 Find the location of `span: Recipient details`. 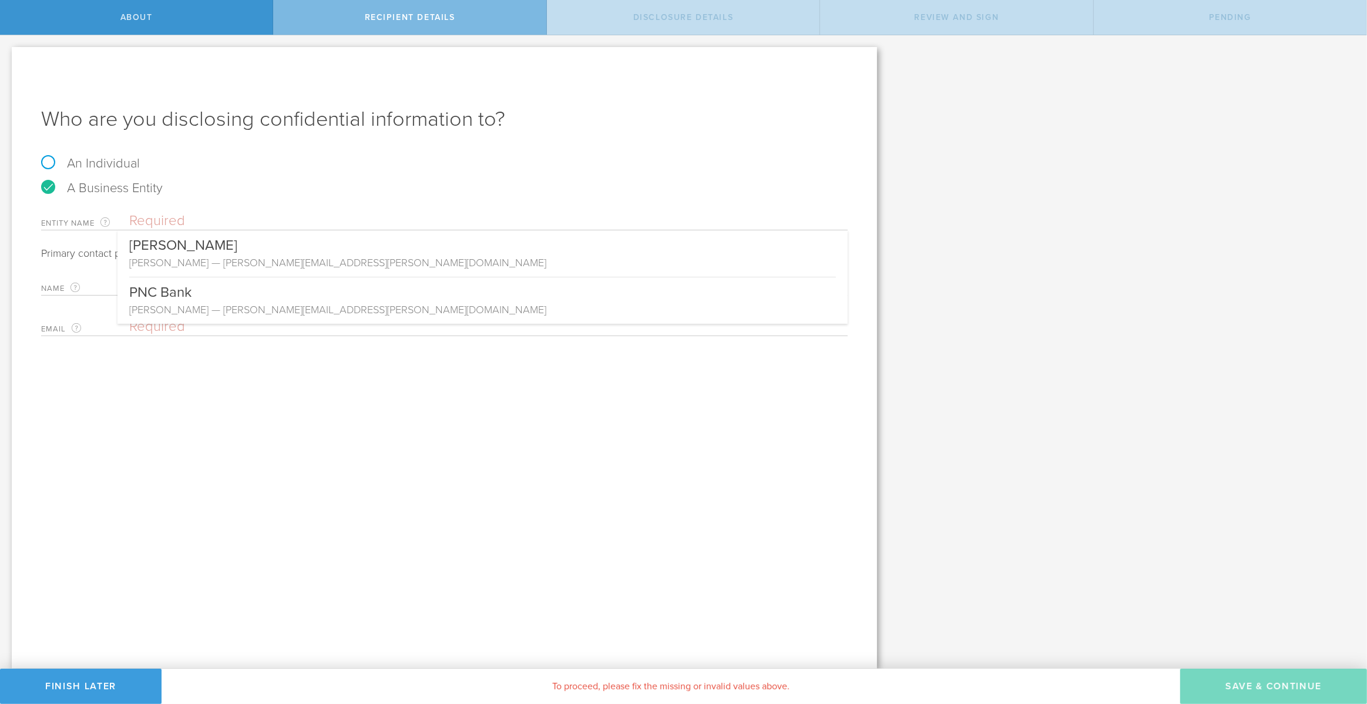

span: Recipient details is located at coordinates (410, 17).